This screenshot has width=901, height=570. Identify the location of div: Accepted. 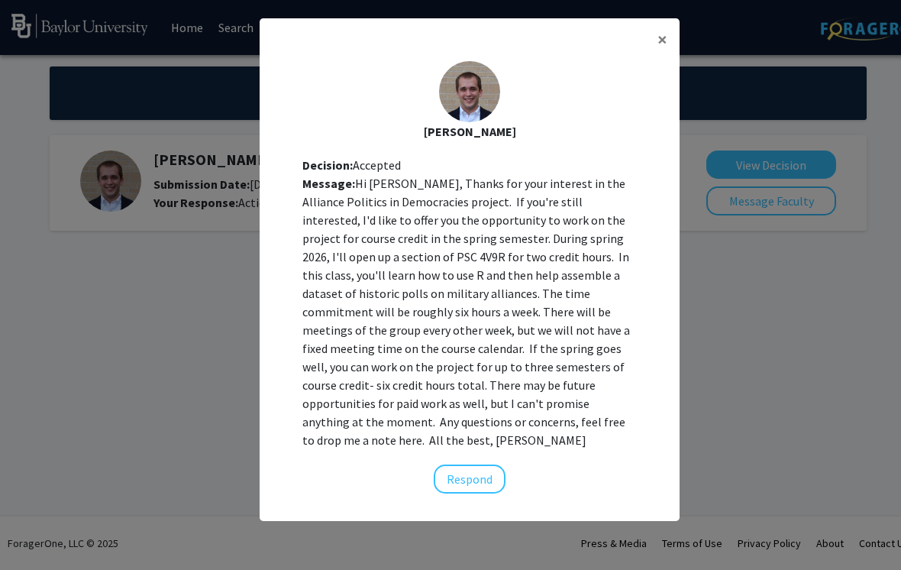
(470, 165).